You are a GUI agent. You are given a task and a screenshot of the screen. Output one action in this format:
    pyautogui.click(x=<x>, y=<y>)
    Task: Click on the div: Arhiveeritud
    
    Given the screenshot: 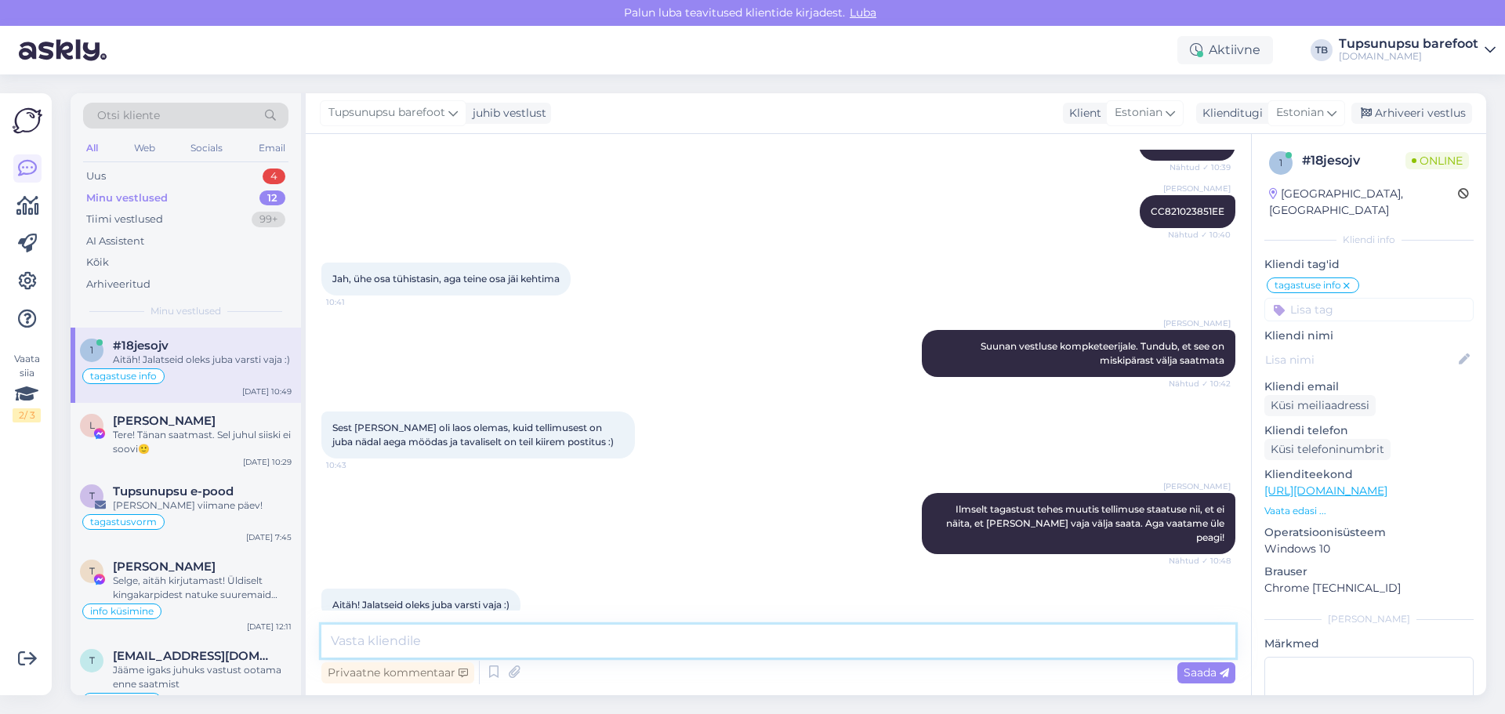 What is the action you would take?
    pyautogui.click(x=118, y=285)
    